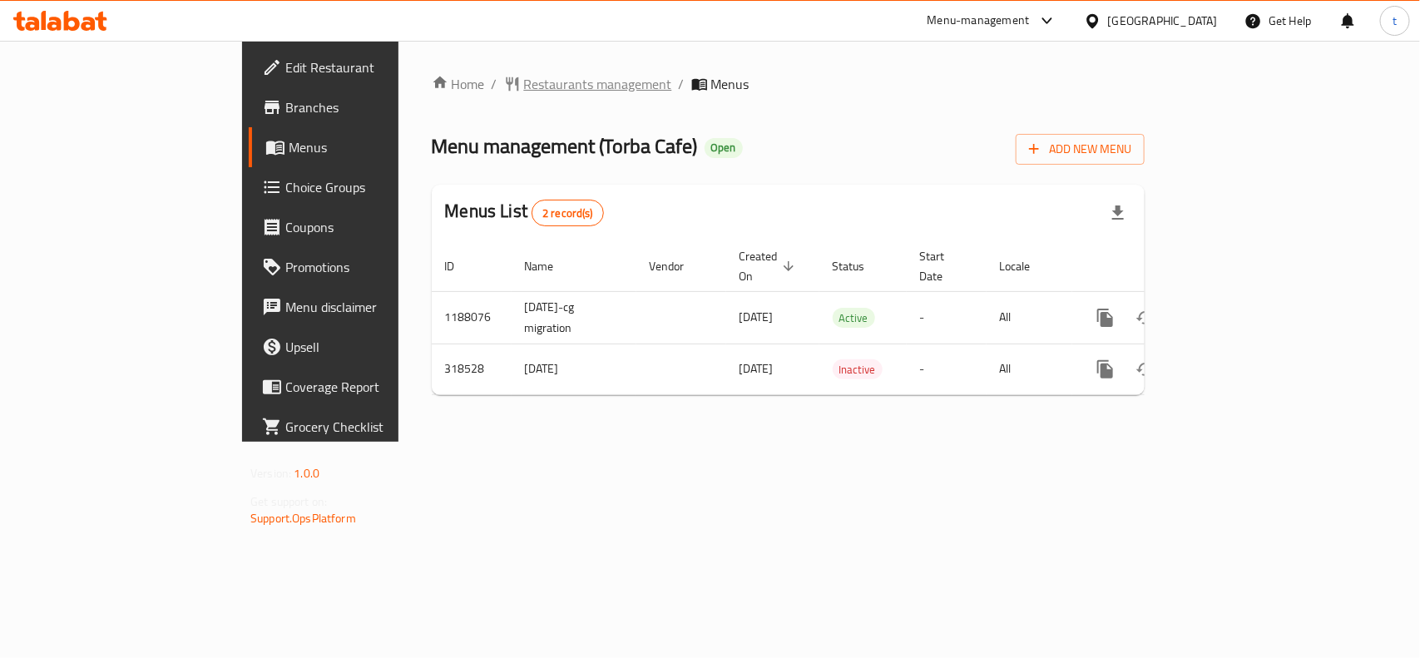 This screenshot has height=658, width=1420. Describe the element at coordinates (270, 473) in the screenshot. I see `span: Version:` at that location.